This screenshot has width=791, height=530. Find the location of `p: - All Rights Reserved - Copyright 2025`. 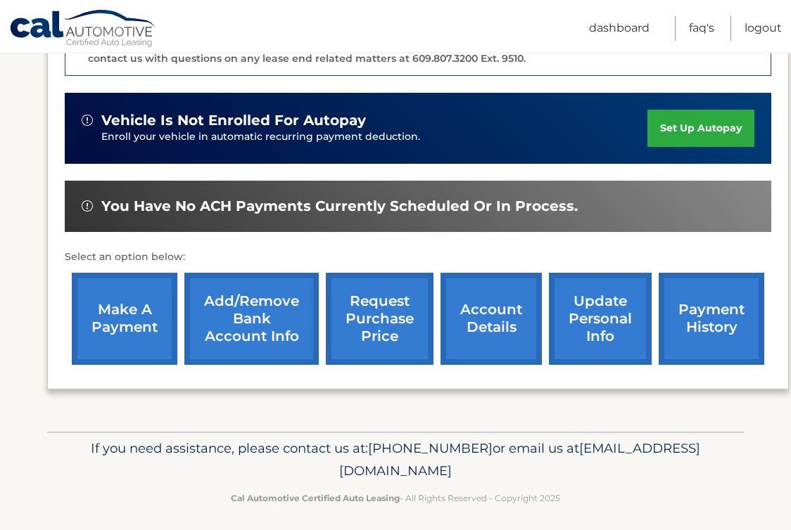

p: - All Rights Reserved - Copyright 2025 is located at coordinates (395, 498).